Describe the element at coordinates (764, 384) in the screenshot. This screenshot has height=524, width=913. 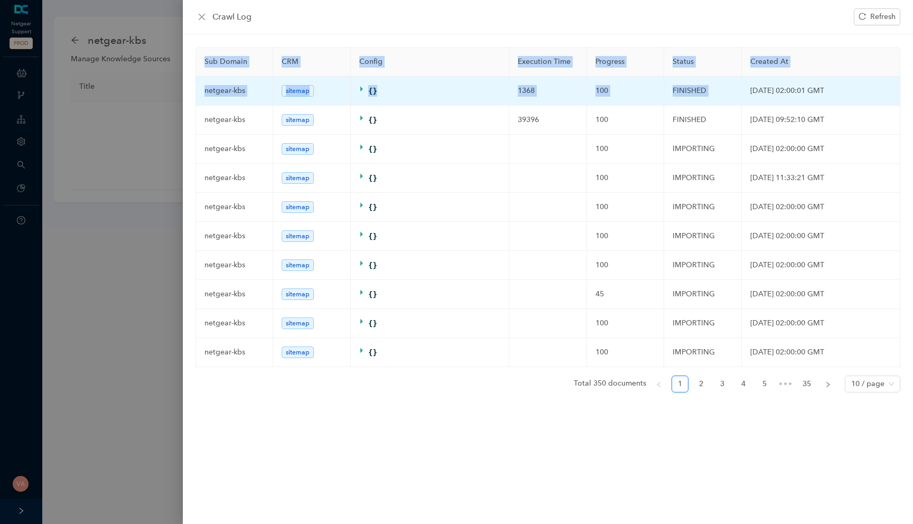
I see `li: 5` at that location.